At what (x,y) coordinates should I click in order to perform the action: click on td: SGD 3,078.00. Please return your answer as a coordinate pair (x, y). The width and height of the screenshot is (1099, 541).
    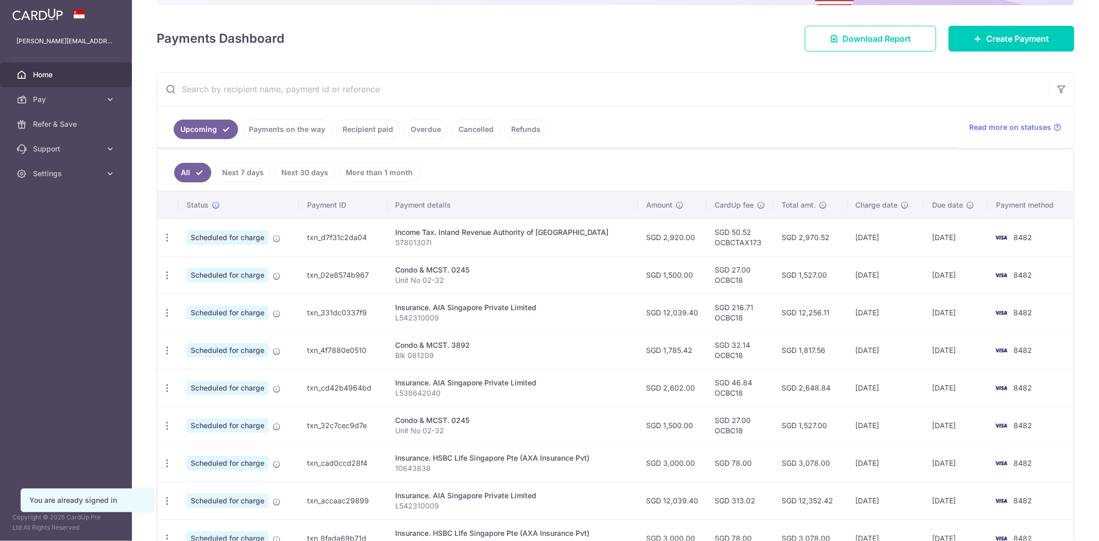
    Looking at the image, I should click on (810, 463).